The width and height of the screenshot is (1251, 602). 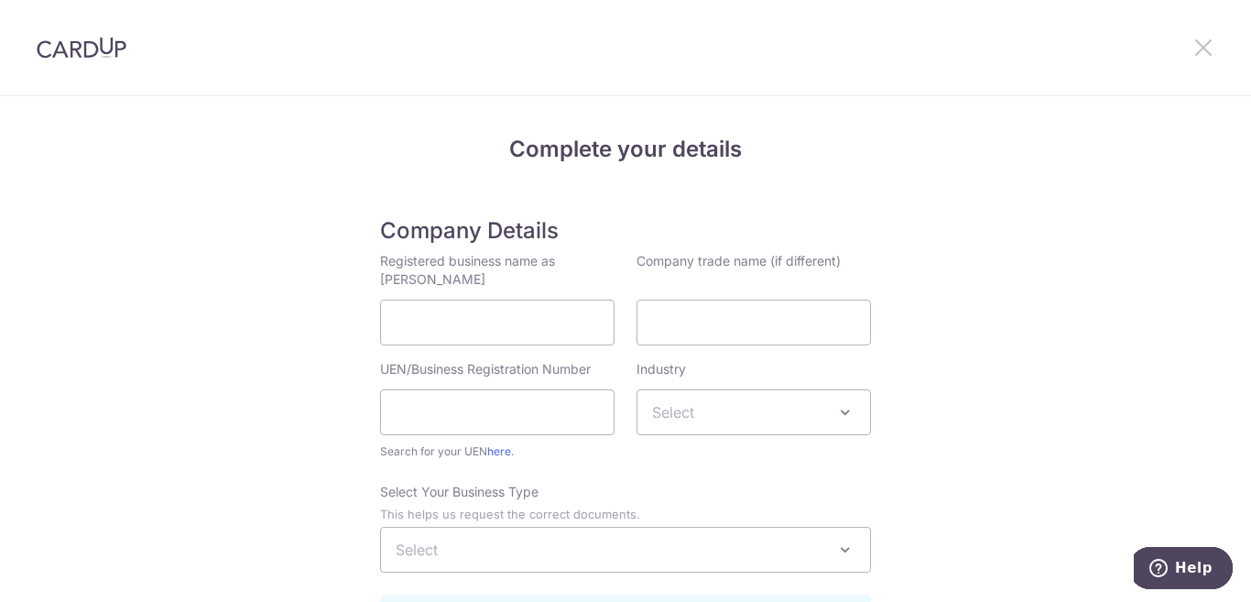 I want to click on a: here, so click(x=499, y=451).